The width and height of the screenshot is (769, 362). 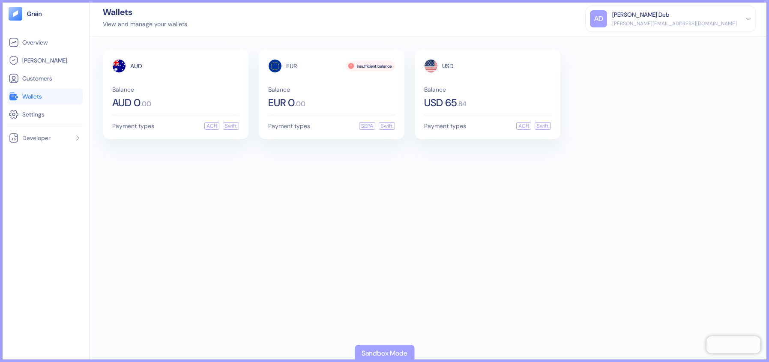 I want to click on span: Wallets, so click(x=32, y=96).